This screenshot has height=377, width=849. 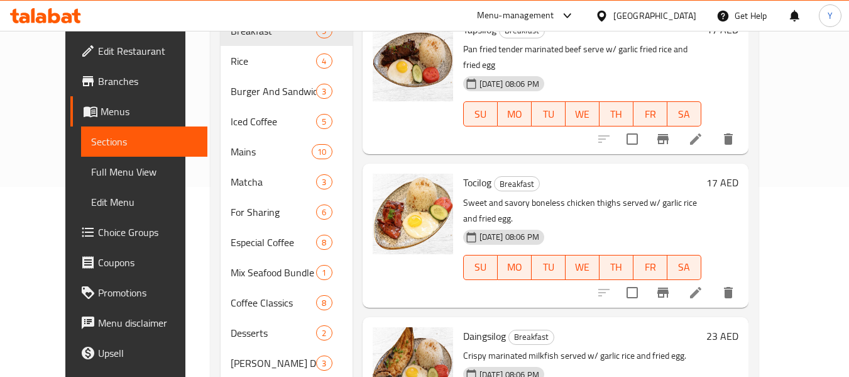 What do you see at coordinates (324, 121) in the screenshot?
I see `span: 5` at bounding box center [324, 121].